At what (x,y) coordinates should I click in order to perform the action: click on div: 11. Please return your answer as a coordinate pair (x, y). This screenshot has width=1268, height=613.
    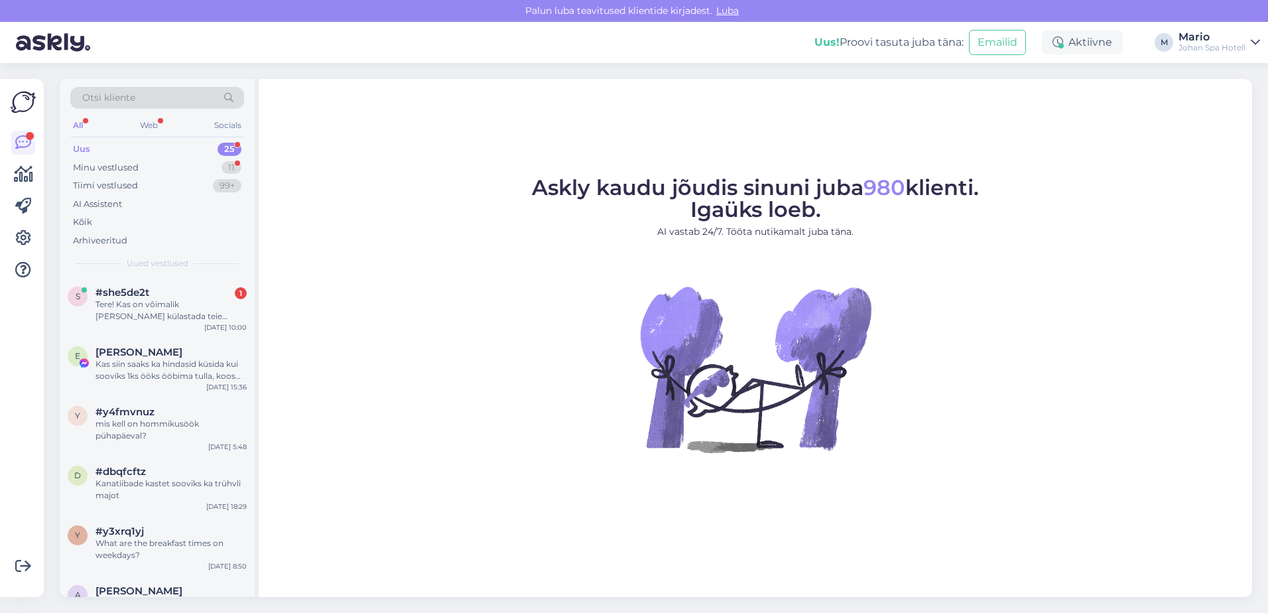
    Looking at the image, I should click on (231, 168).